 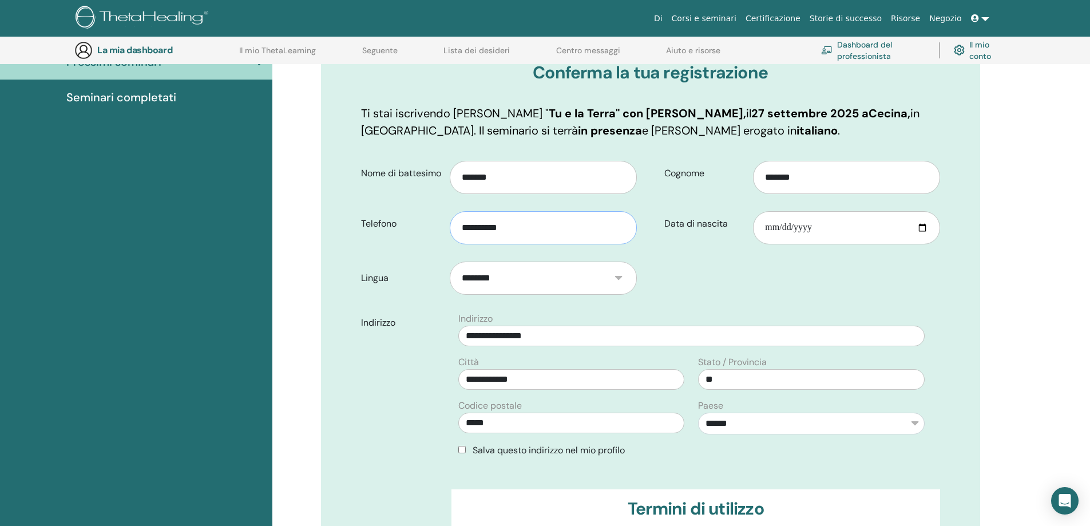 I want to click on img: generic-user-icon.jpg, so click(x=84, y=50).